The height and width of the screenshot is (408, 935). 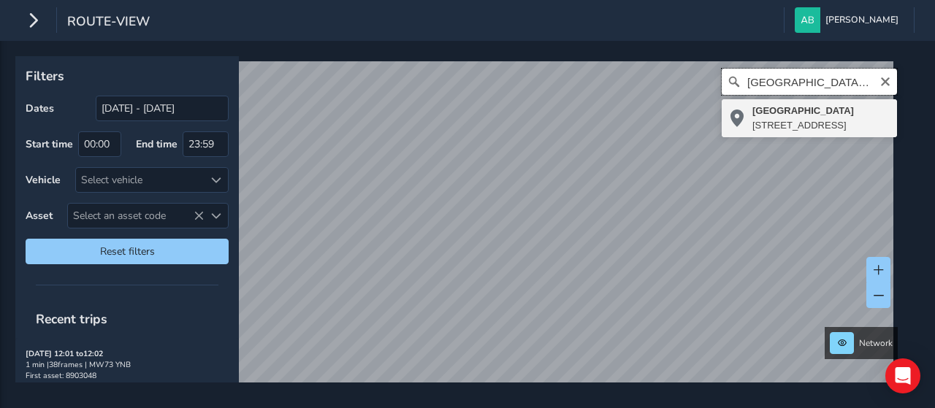 I want to click on div: Select an asset code, so click(x=215, y=215).